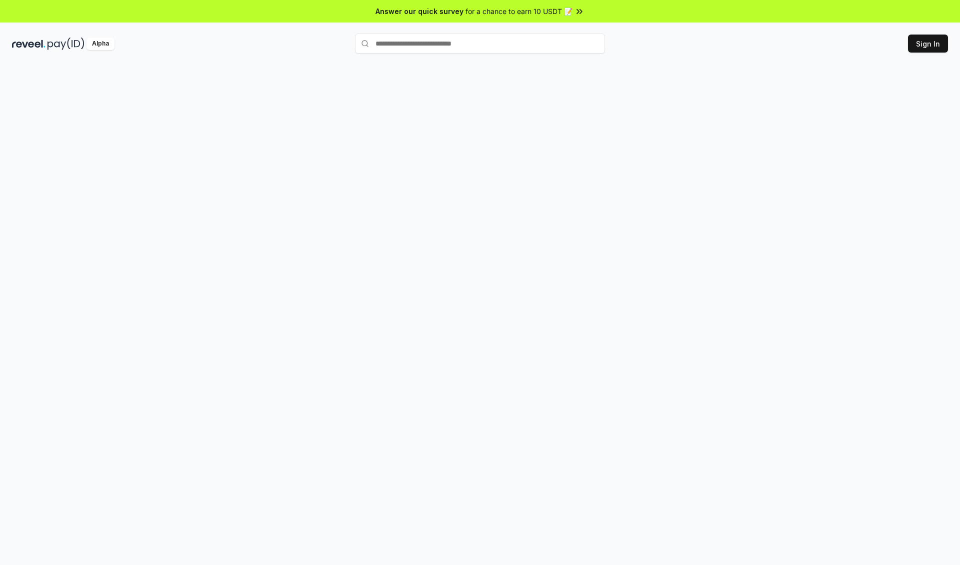 The height and width of the screenshot is (565, 960). What do you see at coordinates (29, 44) in the screenshot?
I see `img: reveel_dark` at bounding box center [29, 44].